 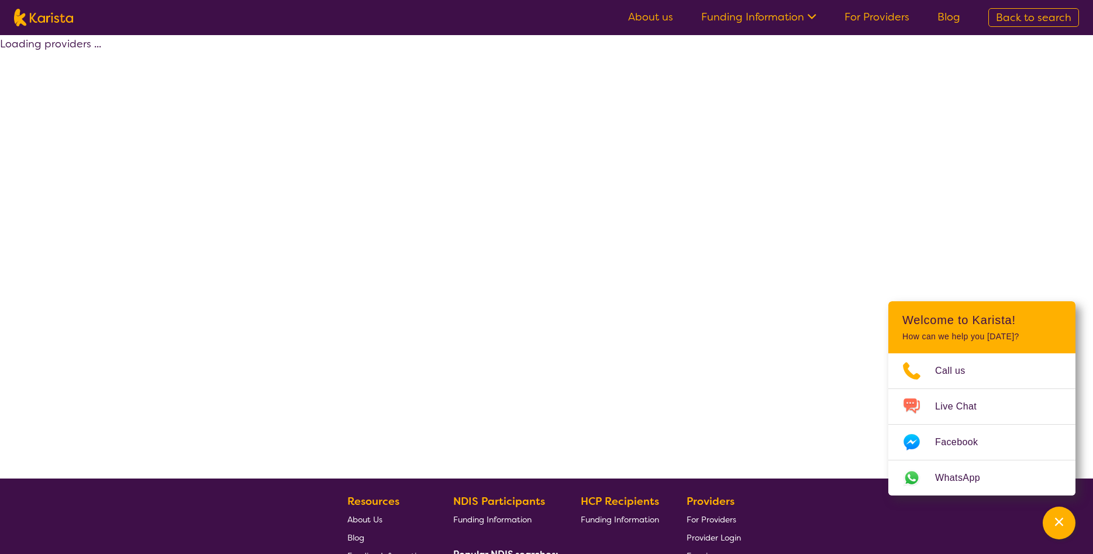 I want to click on a: About us, so click(x=651, y=17).